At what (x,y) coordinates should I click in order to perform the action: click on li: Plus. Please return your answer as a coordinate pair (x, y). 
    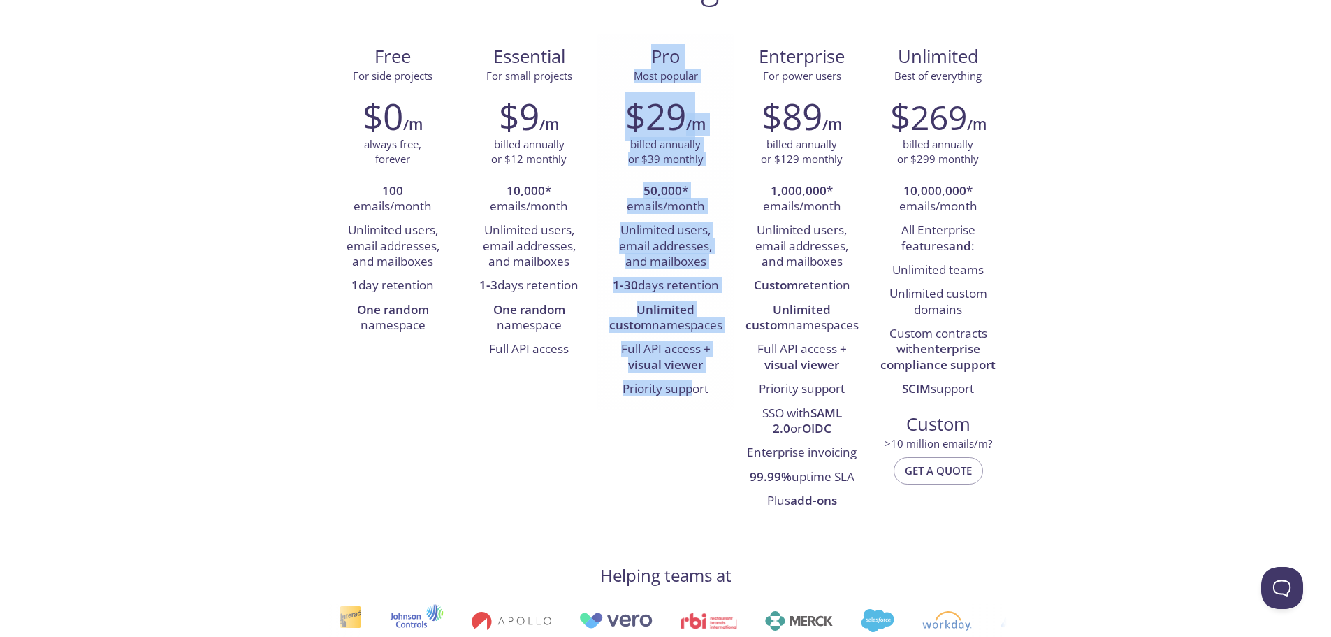
    Looking at the image, I should click on (802, 501).